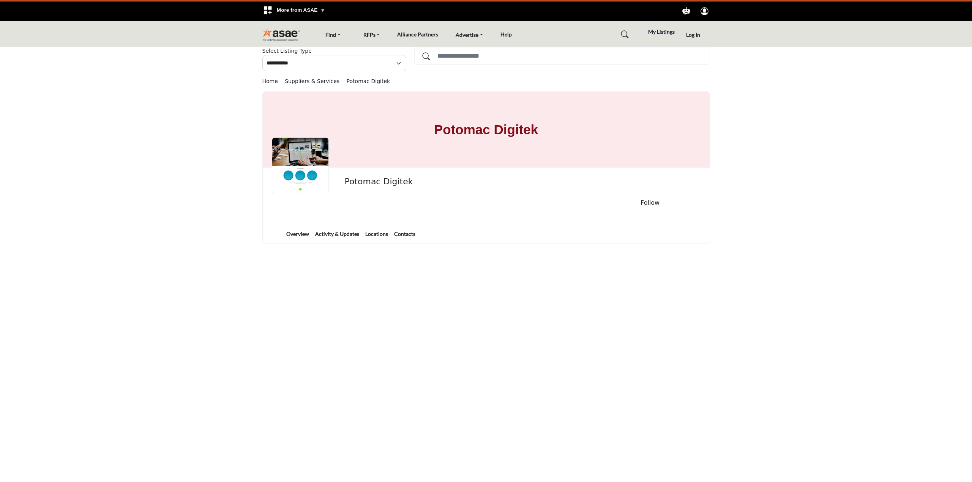 The image size is (972, 482). What do you see at coordinates (294, 11) in the screenshot?
I see `div: More from ASAE` at bounding box center [294, 11].